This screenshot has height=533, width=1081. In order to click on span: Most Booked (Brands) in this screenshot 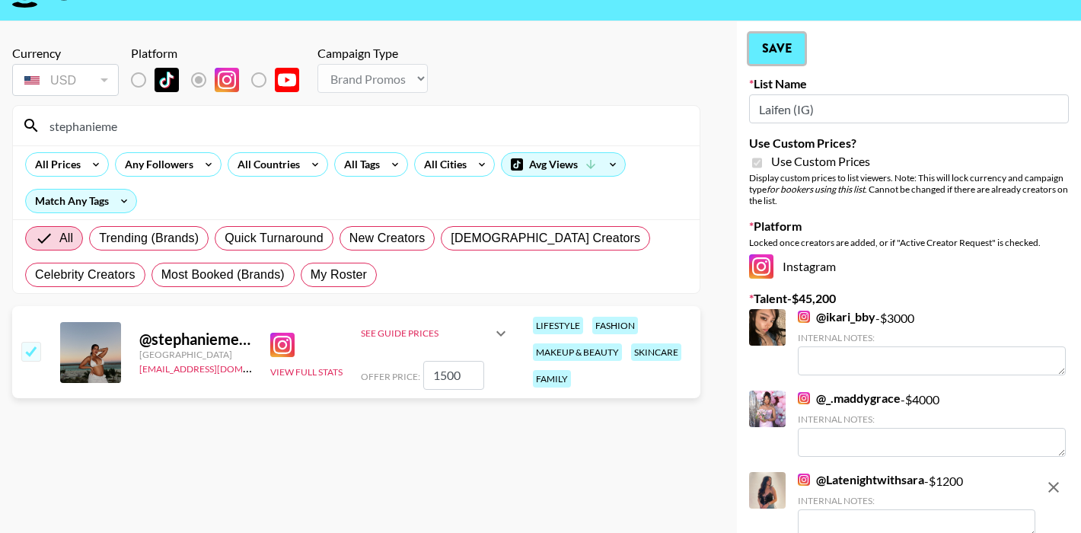, I will do `click(223, 275)`.